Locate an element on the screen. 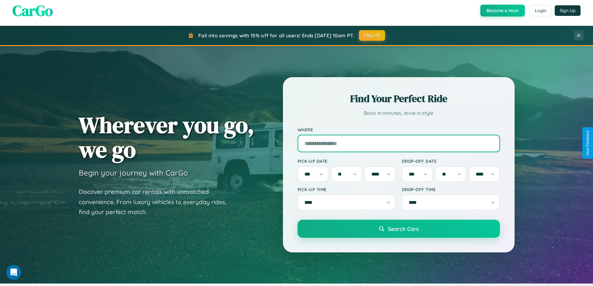 This screenshot has width=593, height=286. h1: Wherever you go, we go is located at coordinates (166, 137).